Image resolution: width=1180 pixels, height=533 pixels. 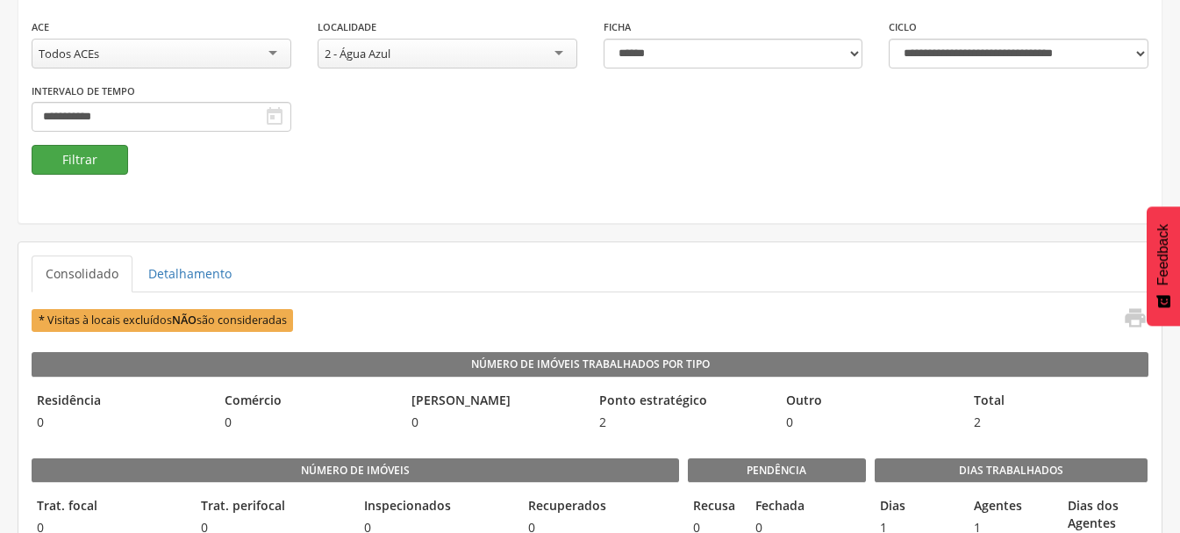 I want to click on legend: Número de Imóveis Trabalhados por Tipo, so click(x=590, y=364).